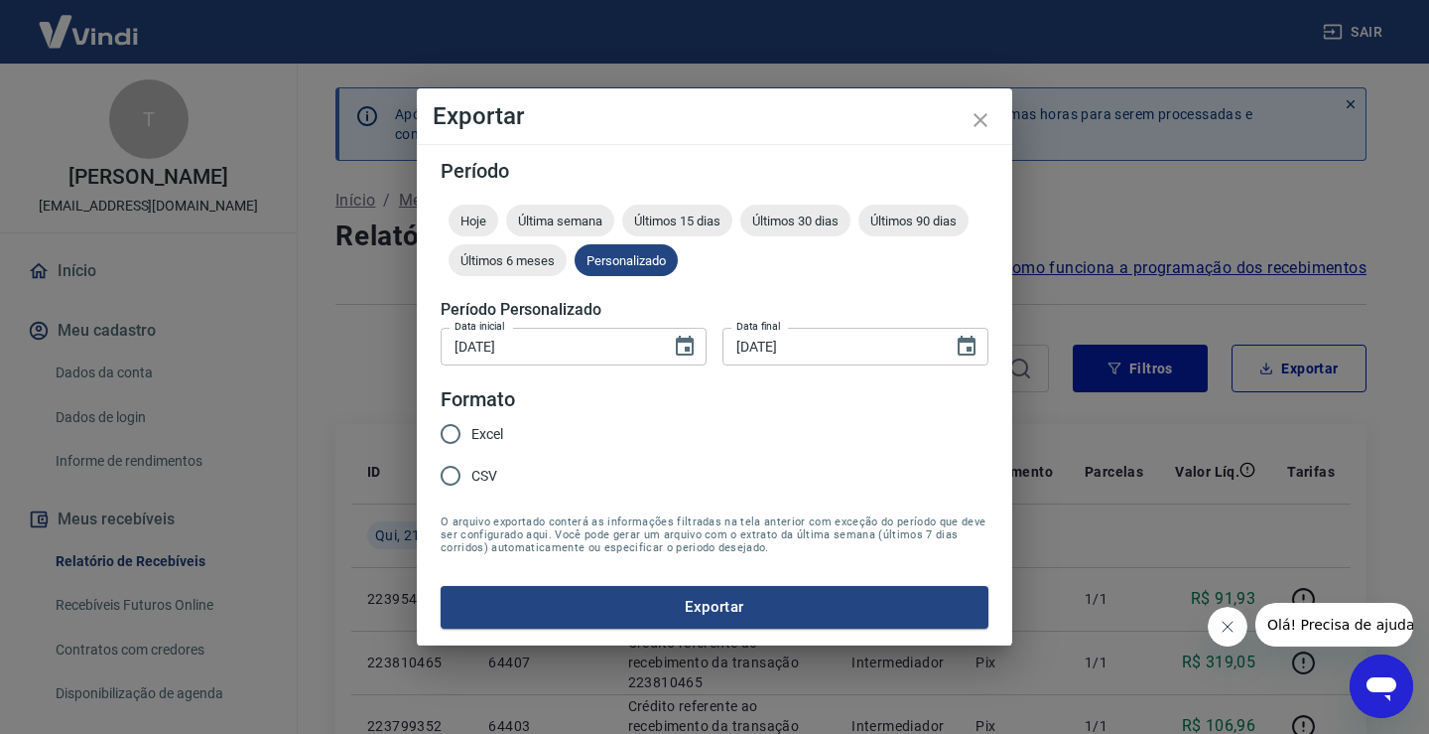  Describe the element at coordinates (89, 22) in the screenshot. I see `span: Olá! Precisa de ajuda?` at that location.